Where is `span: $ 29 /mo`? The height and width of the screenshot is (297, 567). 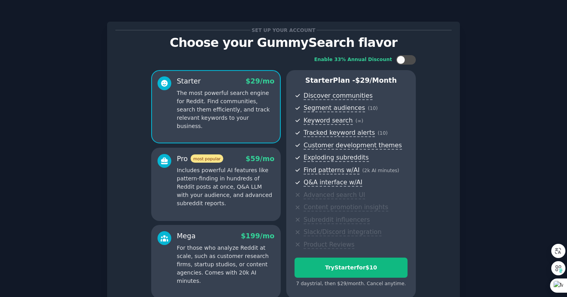 span: $ 29 /mo is located at coordinates (260, 81).